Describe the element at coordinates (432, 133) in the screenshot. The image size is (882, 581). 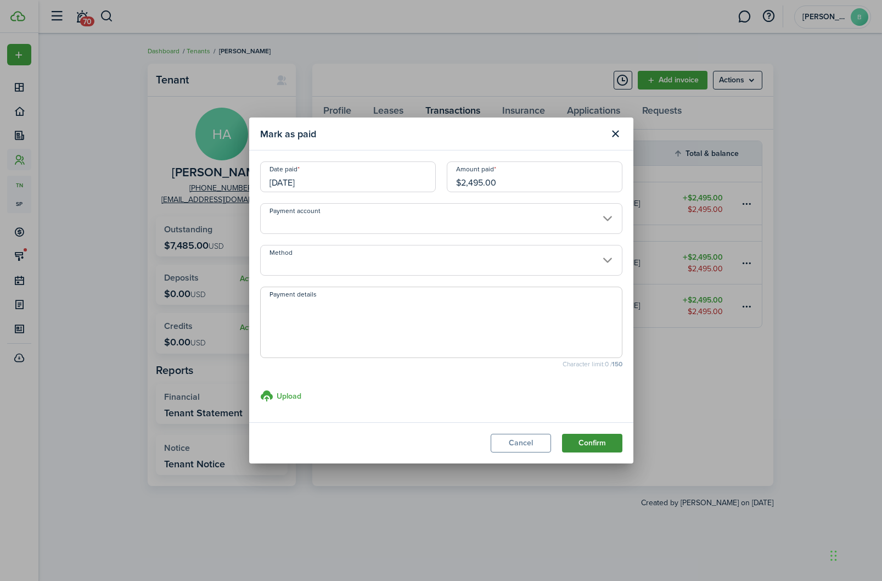
I see `modal-title: Mark as paid` at that location.